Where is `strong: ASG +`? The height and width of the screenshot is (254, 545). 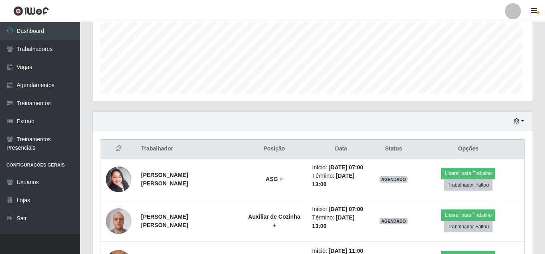
strong: ASG + is located at coordinates (274, 179).